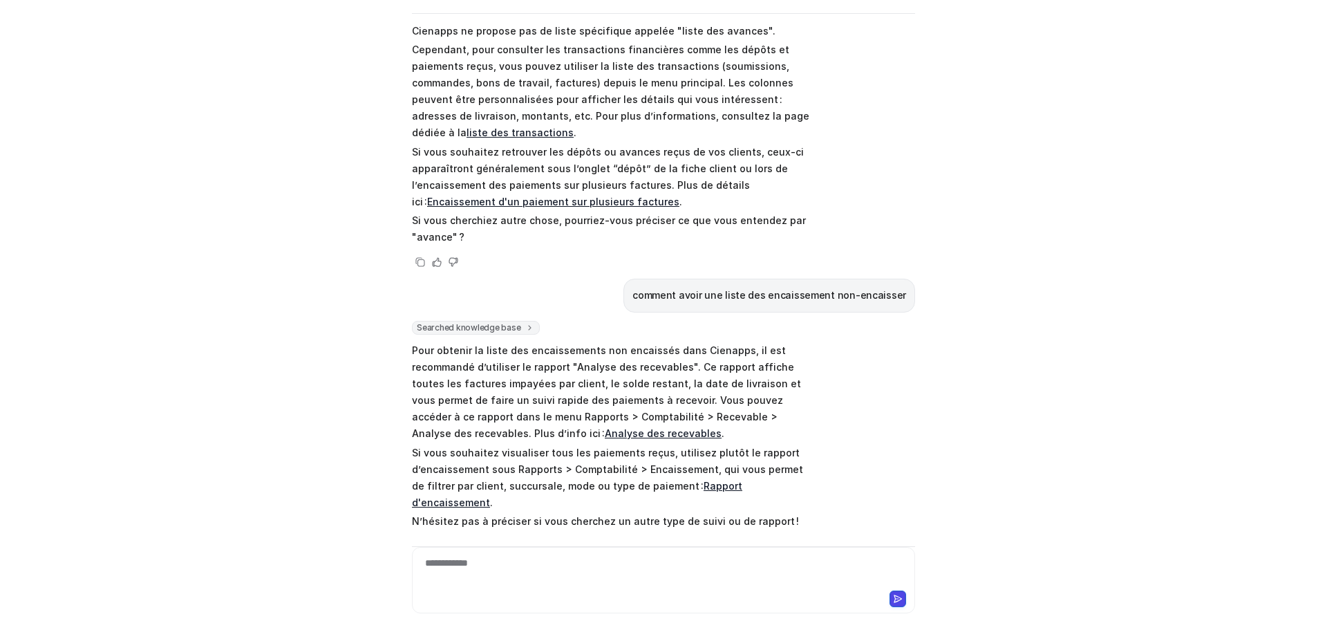 The height and width of the screenshot is (630, 1327). Describe the element at coordinates (553, 201) in the screenshot. I see `a: Encaissement d'un paiement sur plusieurs factures` at that location.